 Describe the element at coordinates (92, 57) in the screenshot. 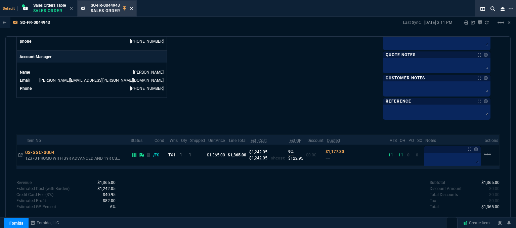

I see `p: Account Manager` at that location.